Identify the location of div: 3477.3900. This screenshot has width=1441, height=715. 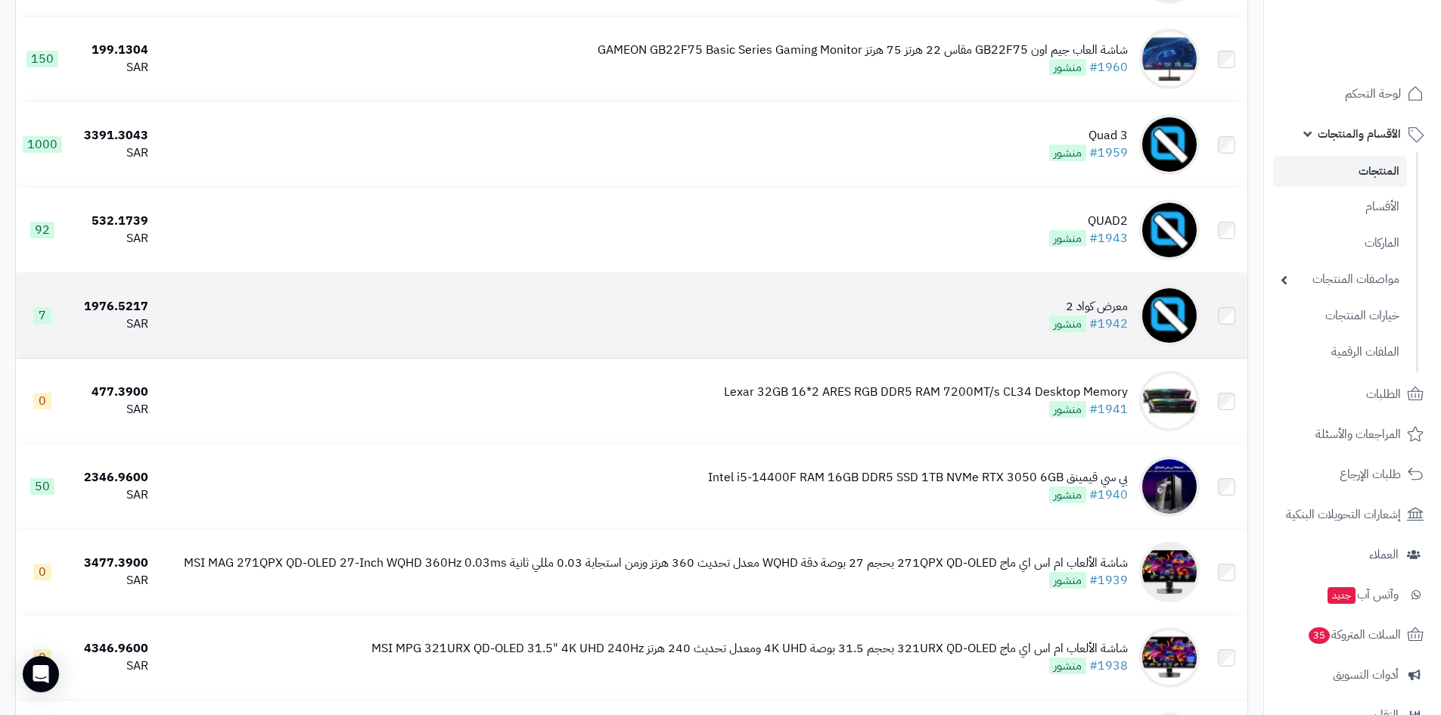
(112, 563).